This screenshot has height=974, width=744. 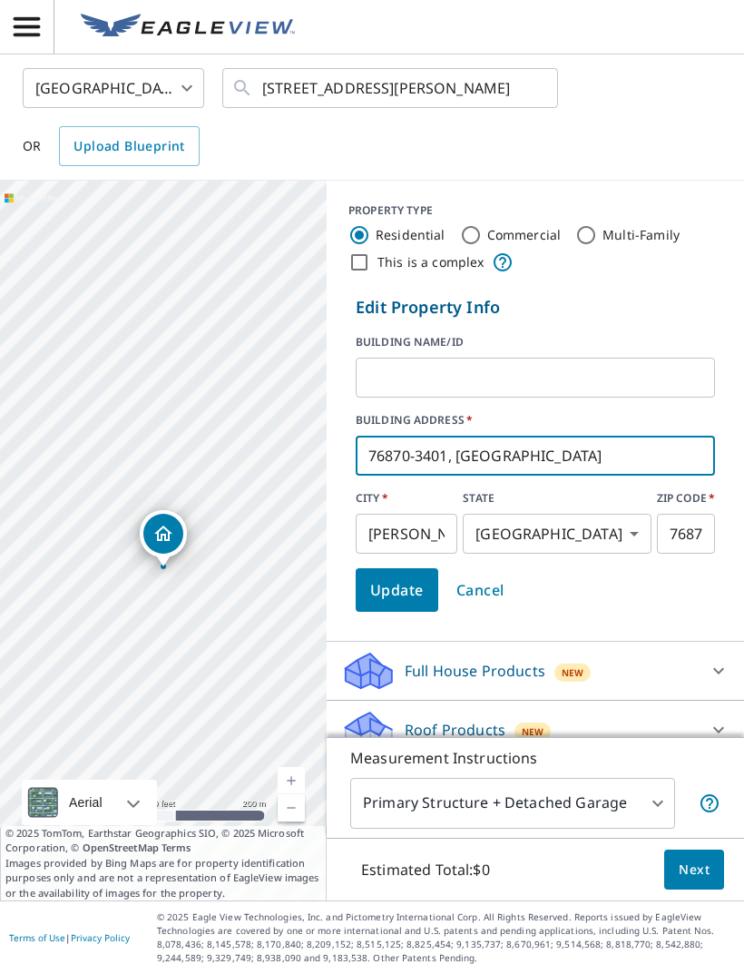 What do you see at coordinates (100, 938) in the screenshot?
I see `a: Privacy Policy` at bounding box center [100, 938].